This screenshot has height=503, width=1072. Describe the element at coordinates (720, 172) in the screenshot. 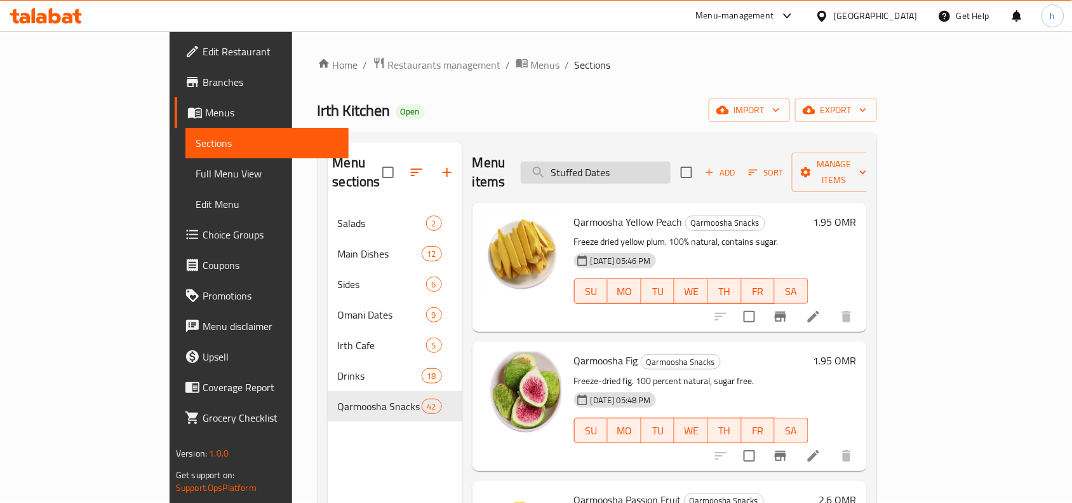

I see `span: Add item` at that location.